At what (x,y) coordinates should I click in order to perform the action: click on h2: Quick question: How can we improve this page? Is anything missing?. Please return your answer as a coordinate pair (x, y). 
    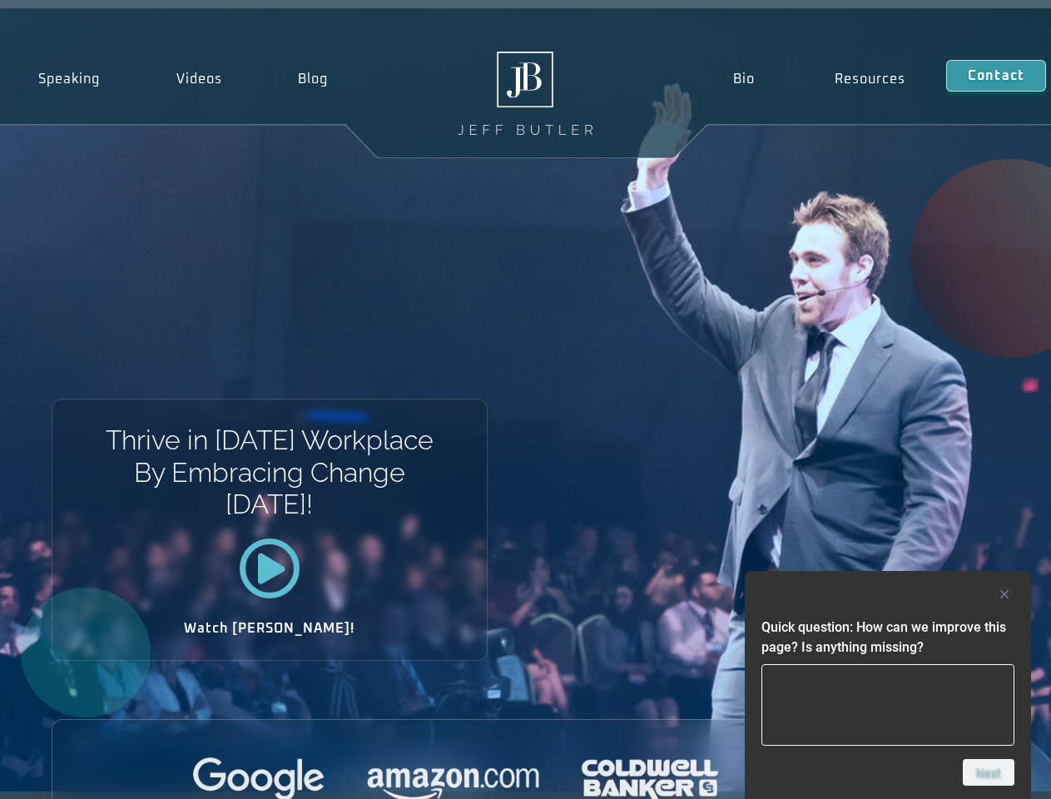
    Looking at the image, I should click on (888, 638).